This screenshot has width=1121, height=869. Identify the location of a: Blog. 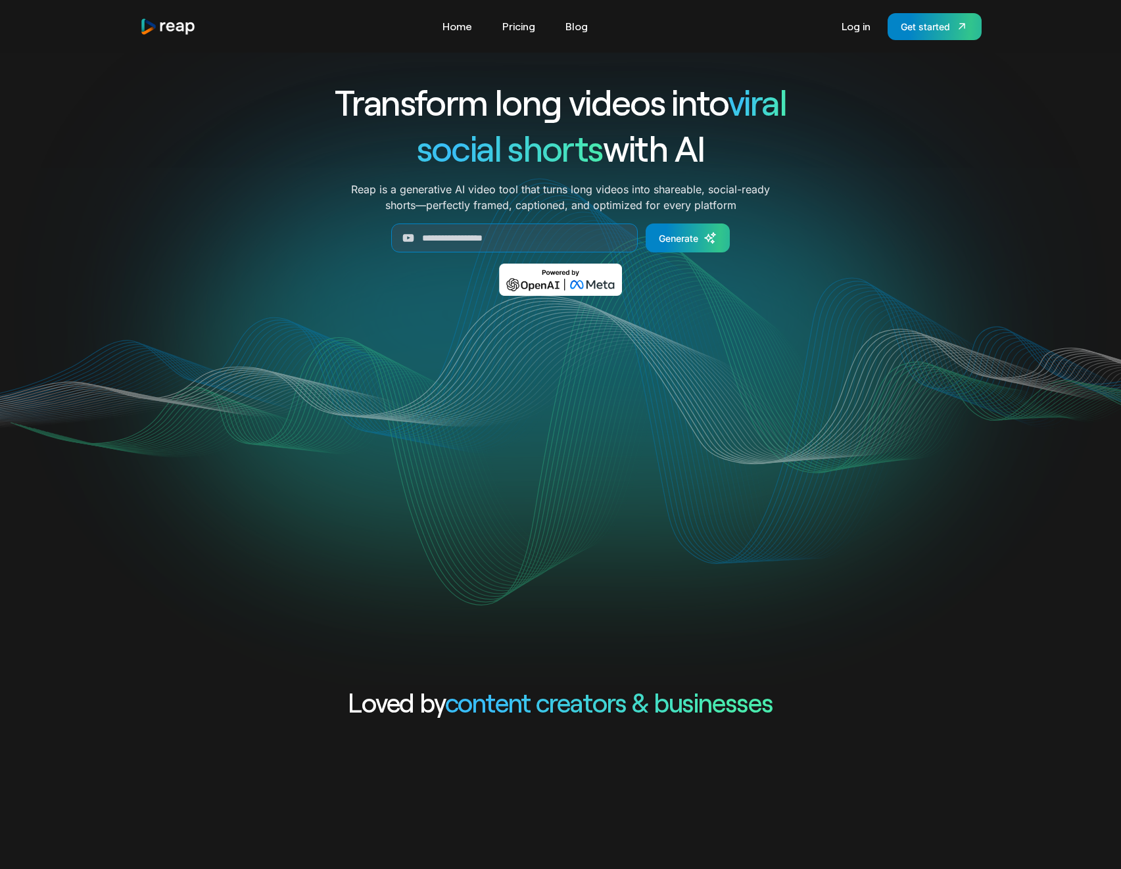
(577, 26).